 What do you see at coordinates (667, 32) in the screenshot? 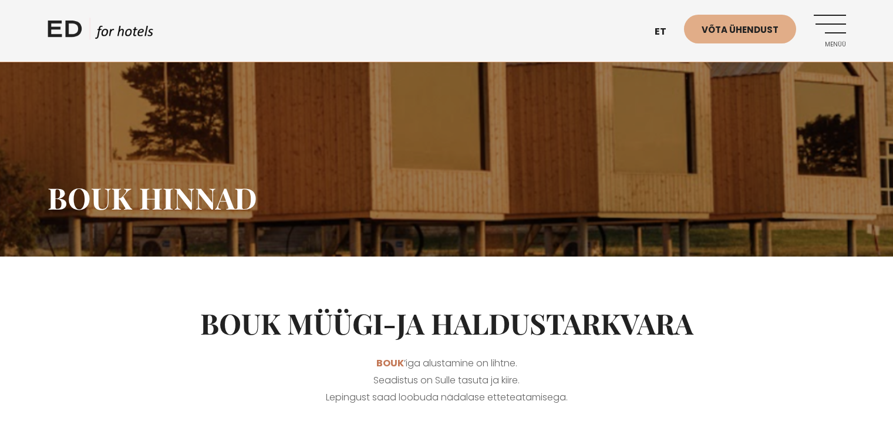
I see `a: et` at bounding box center [667, 32].